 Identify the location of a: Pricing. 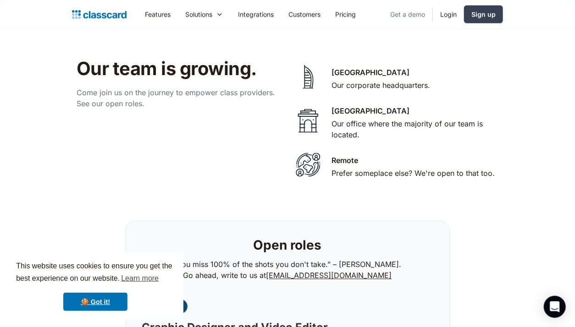
(345, 14).